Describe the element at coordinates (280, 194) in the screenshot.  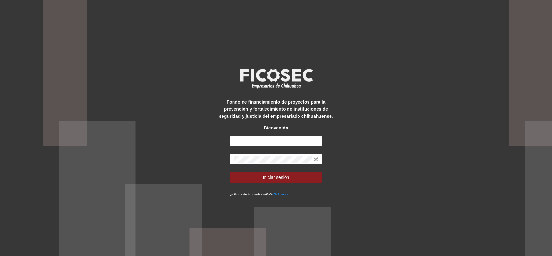
I see `a: Click aqui` at that location.